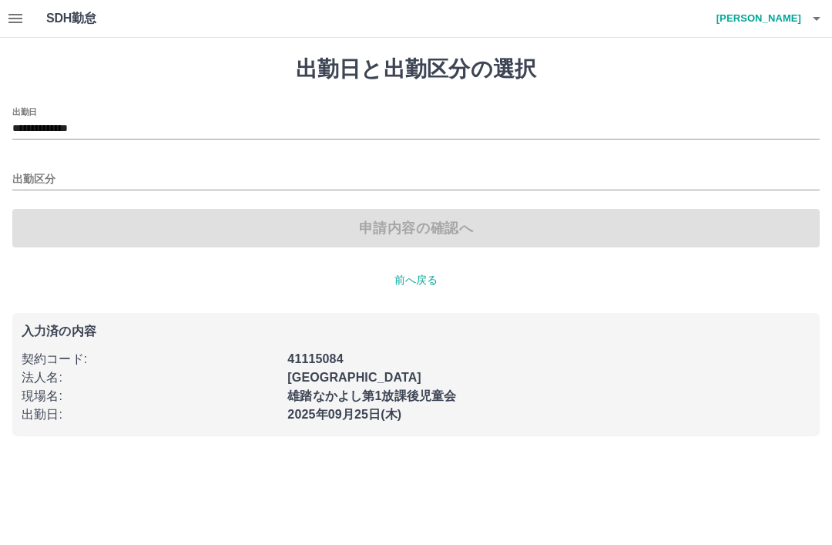 Image resolution: width=832 pixels, height=545 pixels. I want to click on b: 2025年09月25日(木), so click(344, 414).